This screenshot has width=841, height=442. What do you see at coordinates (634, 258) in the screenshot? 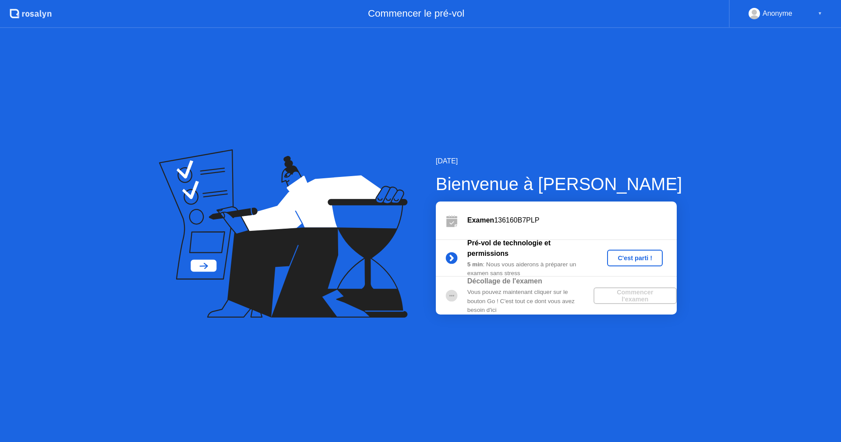
I see `button: C'est parti !` at bounding box center [634, 258].